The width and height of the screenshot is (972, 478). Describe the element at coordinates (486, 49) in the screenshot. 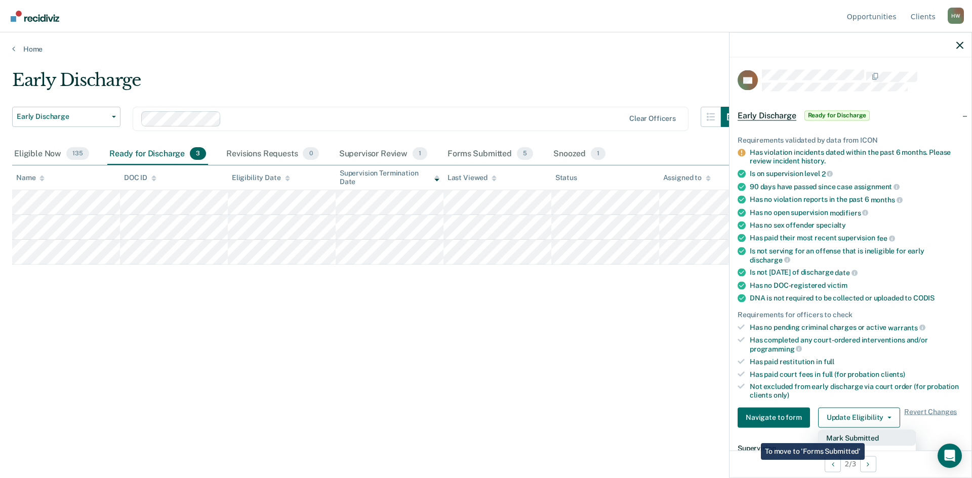

I see `a: Home` at that location.